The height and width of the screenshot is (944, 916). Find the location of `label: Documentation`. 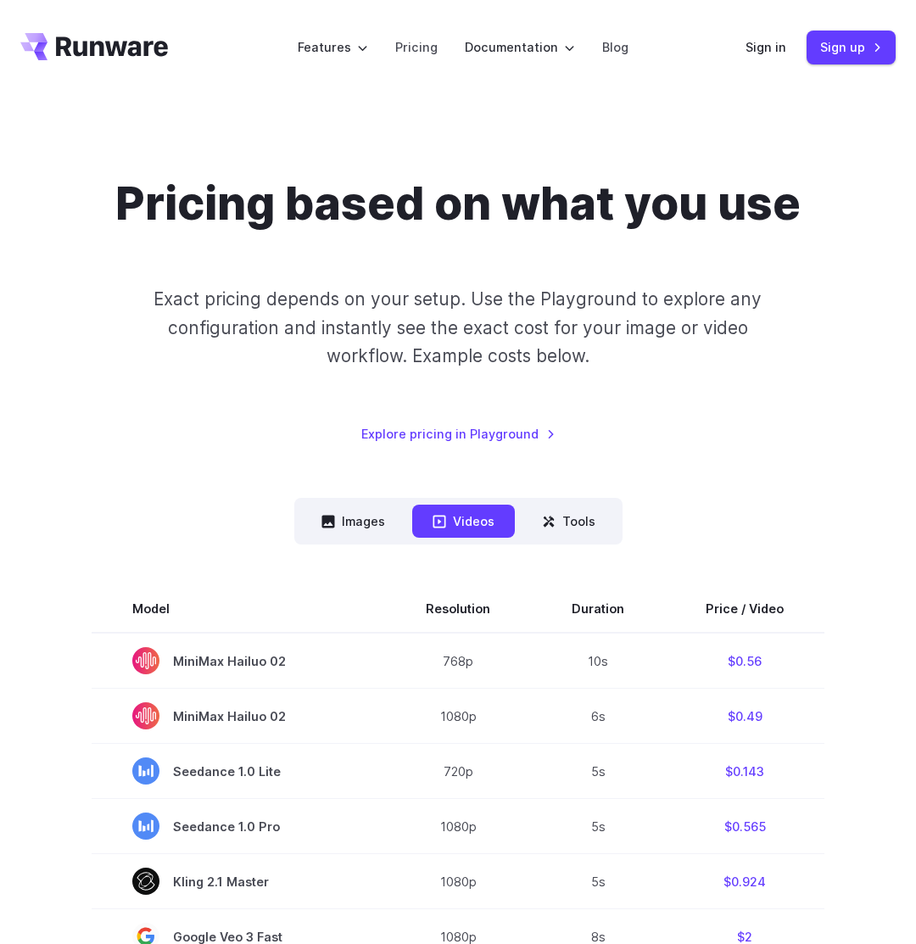

label: Documentation is located at coordinates (520, 47).